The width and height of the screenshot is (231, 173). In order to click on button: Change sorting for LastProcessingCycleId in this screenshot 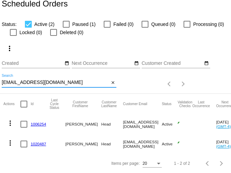, I will do `click(54, 104)`.